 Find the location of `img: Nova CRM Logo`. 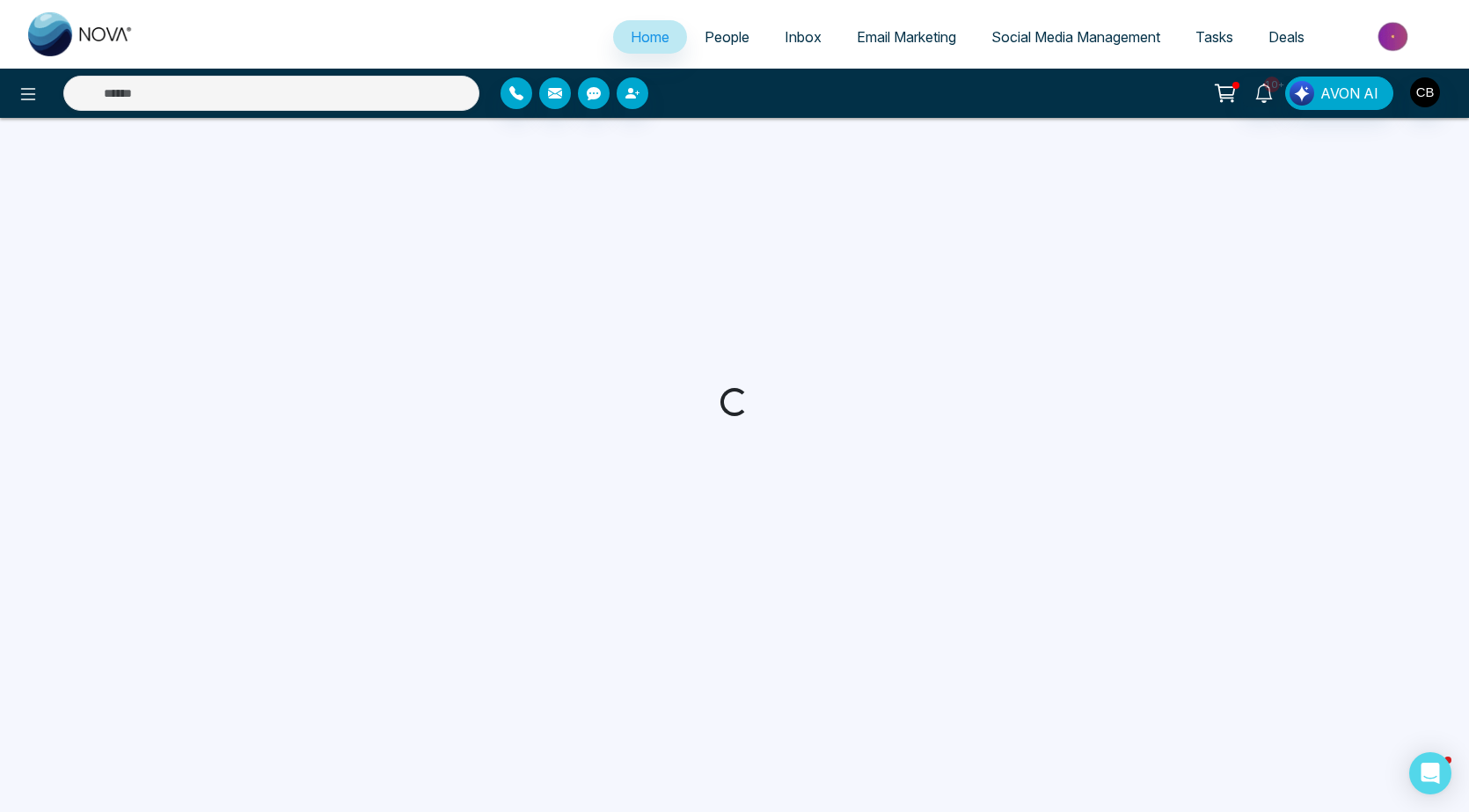

img: Nova CRM Logo is located at coordinates (81, 34).